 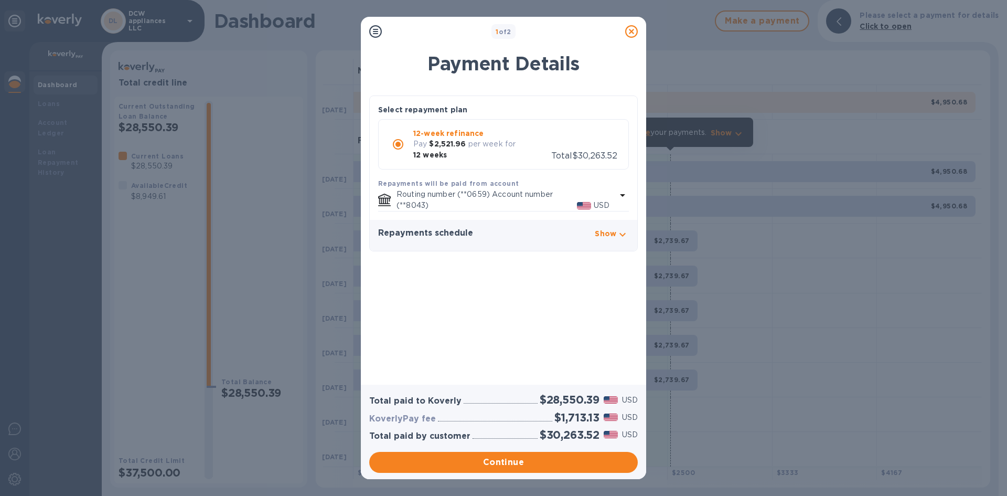 I want to click on h3: Total paid to Koverly, so click(x=416, y=401).